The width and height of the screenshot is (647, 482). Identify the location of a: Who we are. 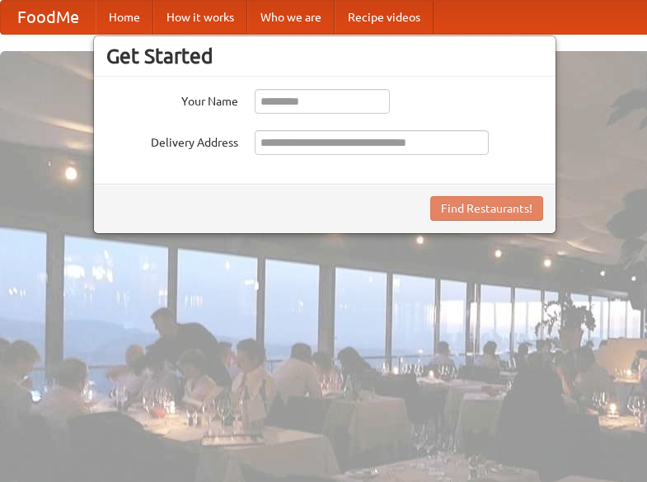
(291, 17).